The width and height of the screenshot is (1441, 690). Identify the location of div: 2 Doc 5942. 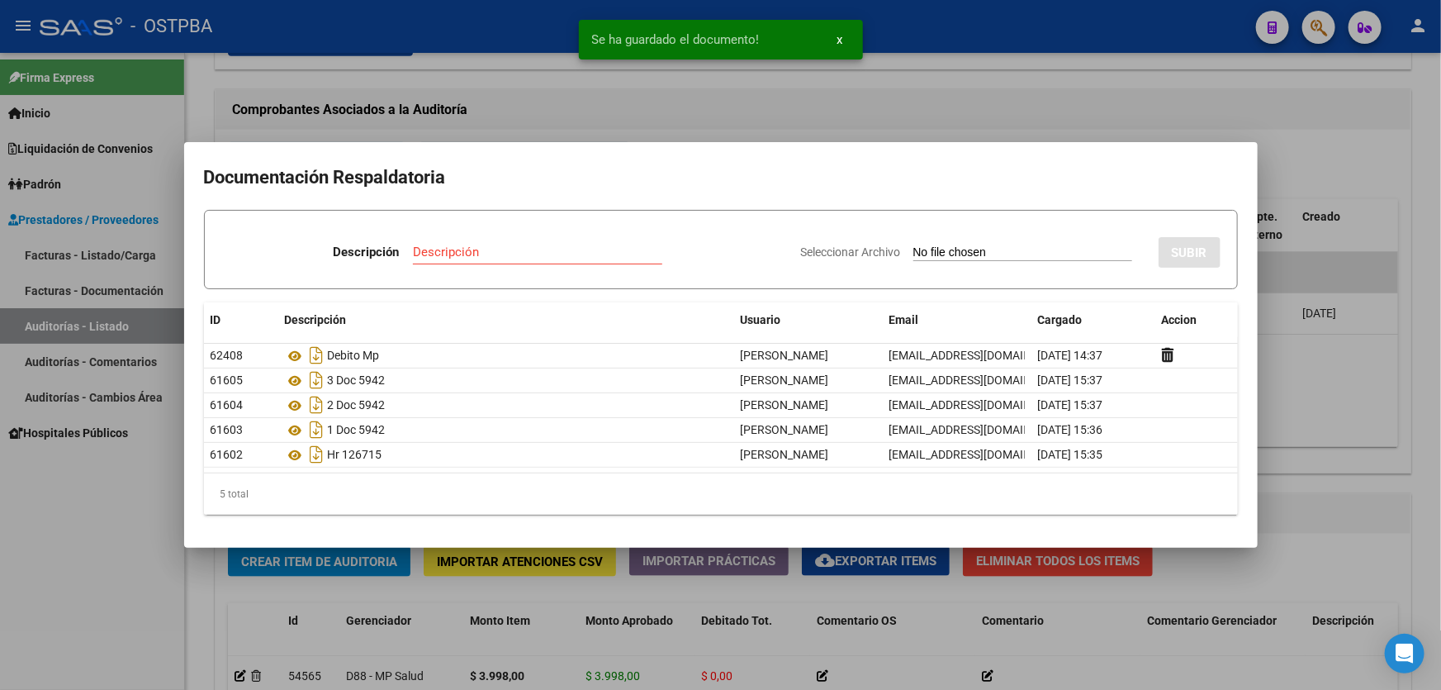
(506, 405).